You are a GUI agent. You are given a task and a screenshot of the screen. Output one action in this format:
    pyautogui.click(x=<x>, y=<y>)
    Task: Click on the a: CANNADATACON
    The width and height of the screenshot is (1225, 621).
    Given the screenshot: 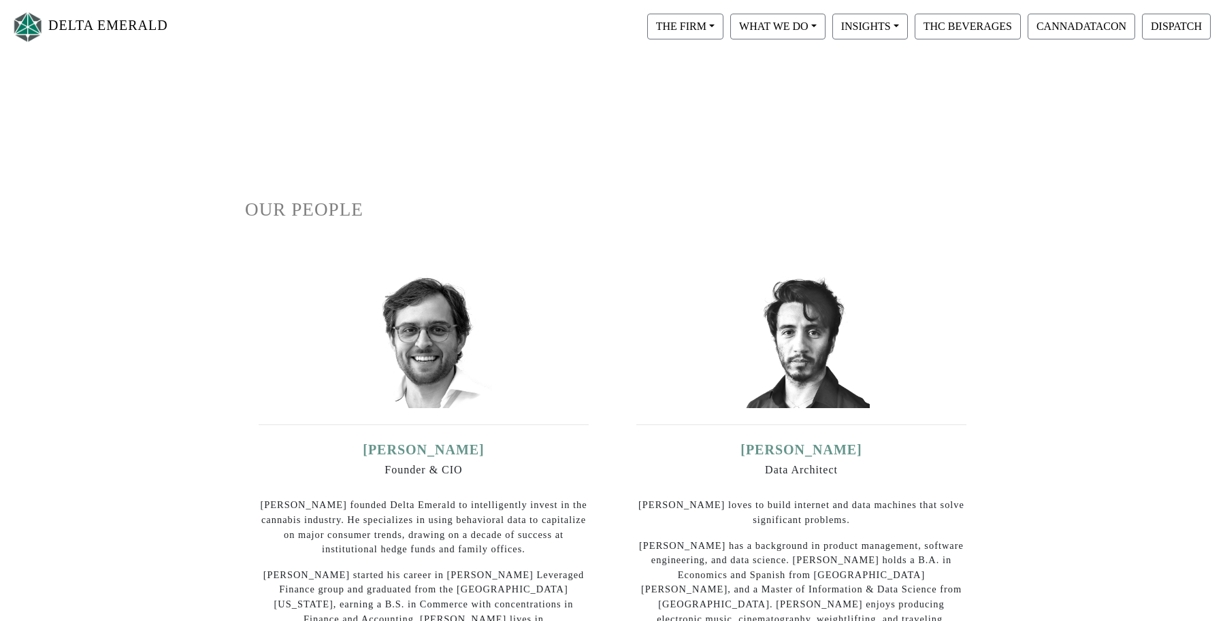 What is the action you would take?
    pyautogui.click(x=1081, y=25)
    